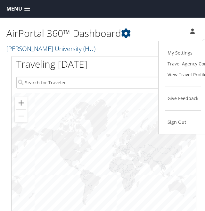 The height and width of the screenshot is (211, 205). Describe the element at coordinates (104, 82) in the screenshot. I see `input: Search for Traveler` at that location.